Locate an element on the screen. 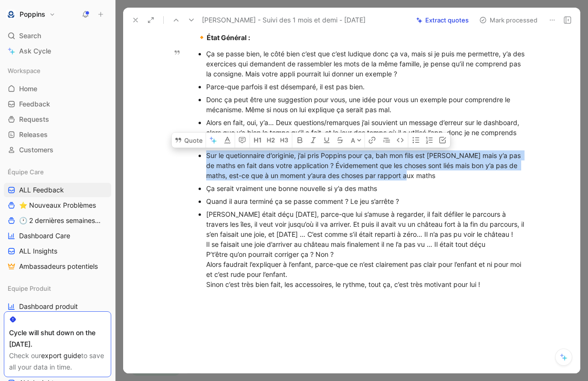 The width and height of the screenshot is (588, 381). div: Équipe Care is located at coordinates (57, 172).